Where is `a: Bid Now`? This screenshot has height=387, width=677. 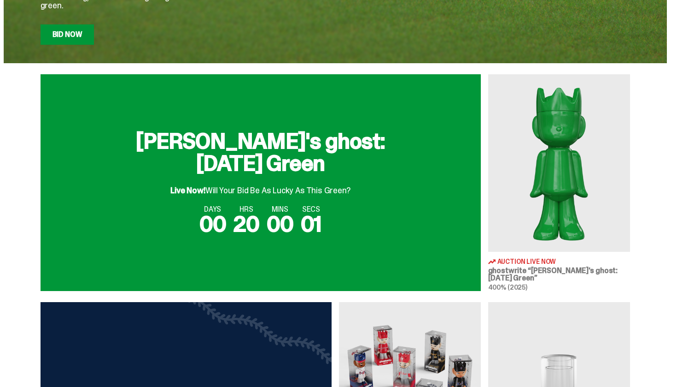 a: Bid Now is located at coordinates (67, 35).